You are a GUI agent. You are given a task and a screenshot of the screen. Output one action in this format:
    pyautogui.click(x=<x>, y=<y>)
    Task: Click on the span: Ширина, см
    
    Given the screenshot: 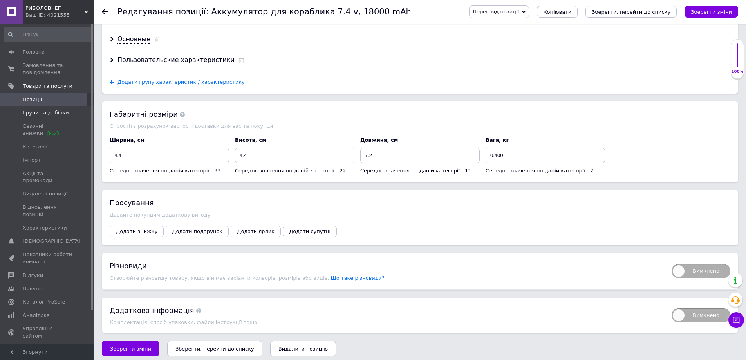 What is the action you would take?
    pyautogui.click(x=127, y=140)
    